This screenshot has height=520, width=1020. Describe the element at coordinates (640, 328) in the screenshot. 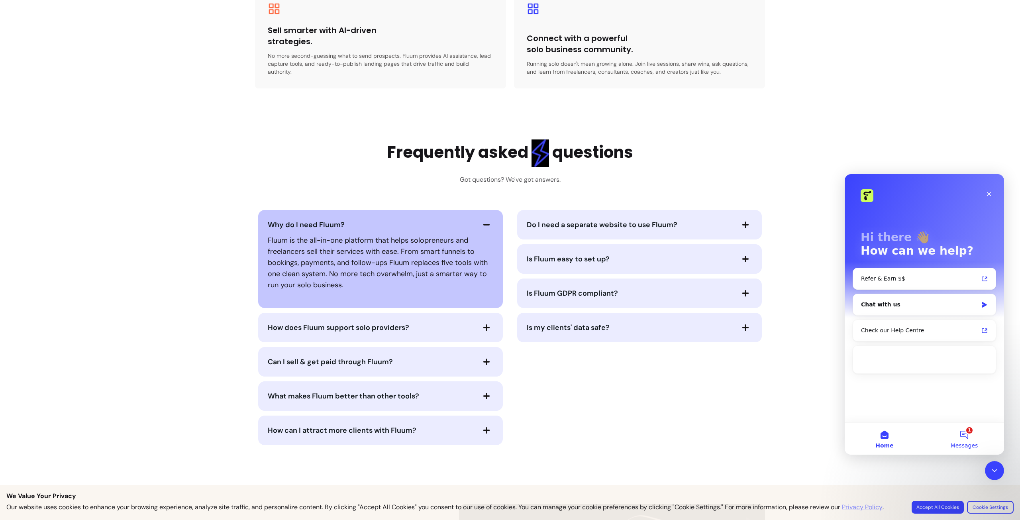

I see `button: Is my clients' data safe?` at that location.